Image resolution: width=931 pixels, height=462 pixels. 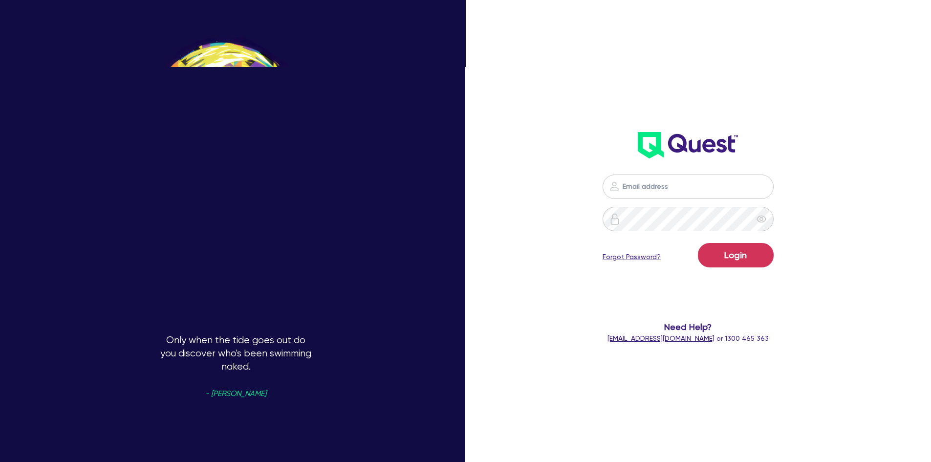 What do you see at coordinates (688, 187) in the screenshot?
I see `input: Email address` at bounding box center [688, 187].